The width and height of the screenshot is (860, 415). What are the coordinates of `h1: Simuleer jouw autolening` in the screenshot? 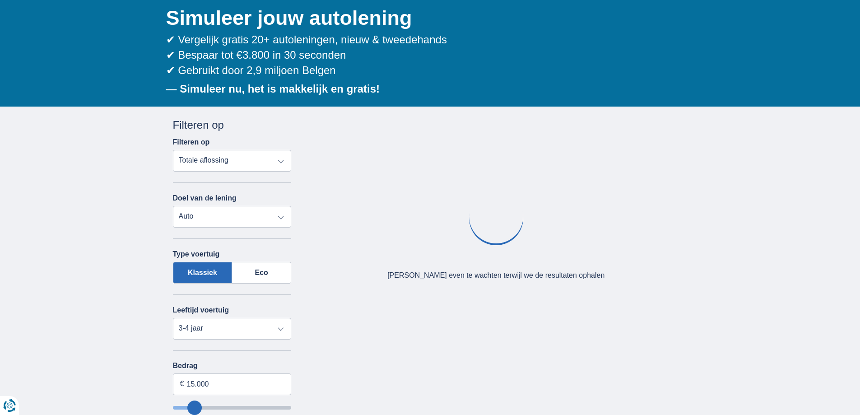 It's located at (427, 18).